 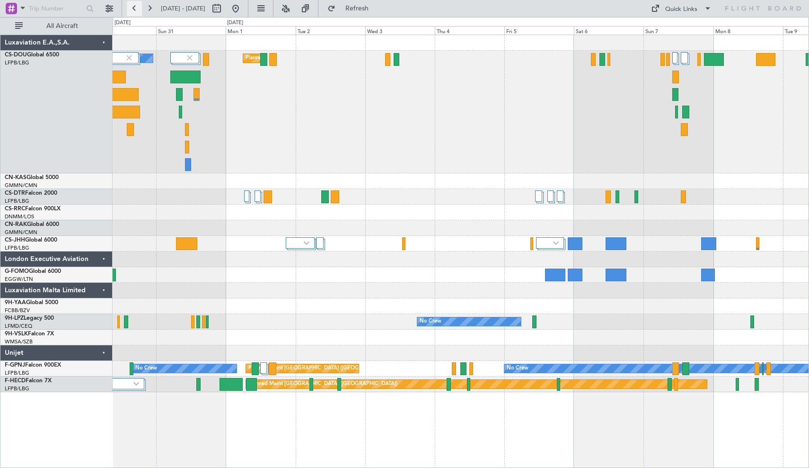 I want to click on a: EGGW/LTN, so click(x=19, y=279).